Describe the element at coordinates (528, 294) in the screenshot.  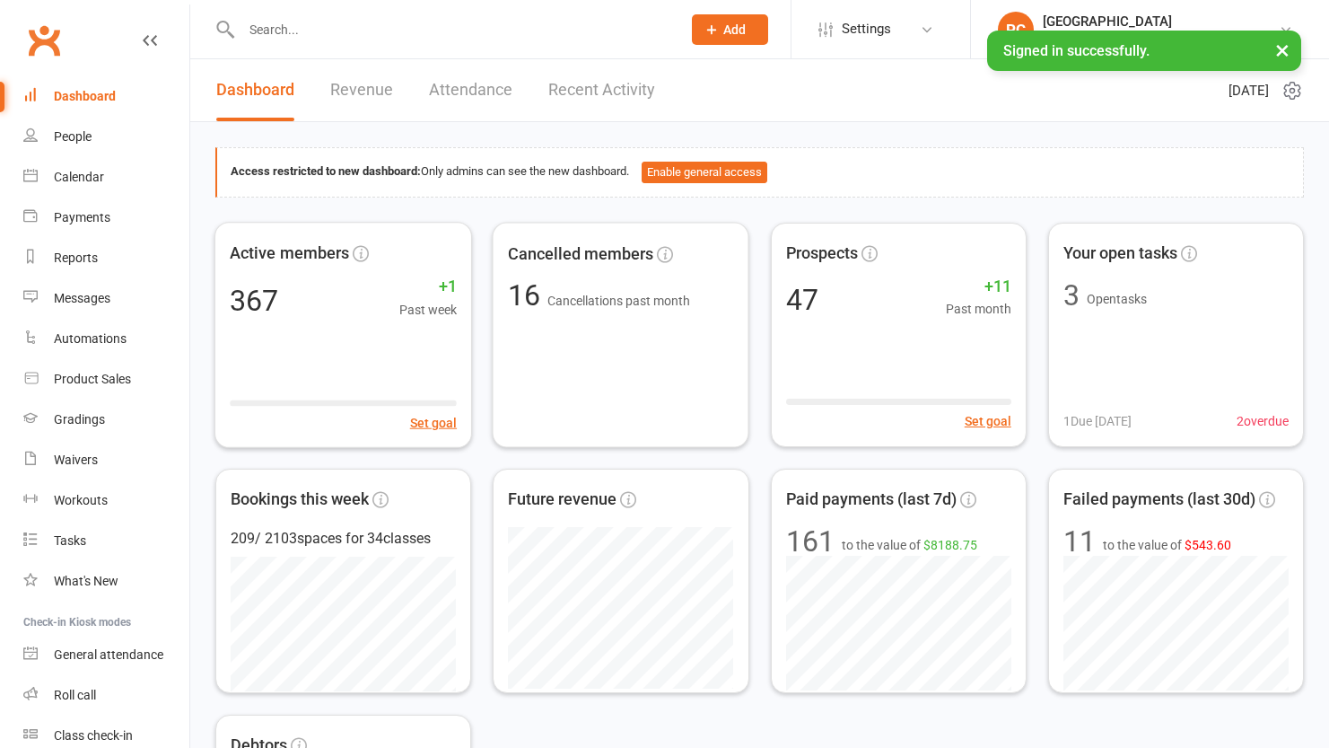
I see `span: 16` at that location.